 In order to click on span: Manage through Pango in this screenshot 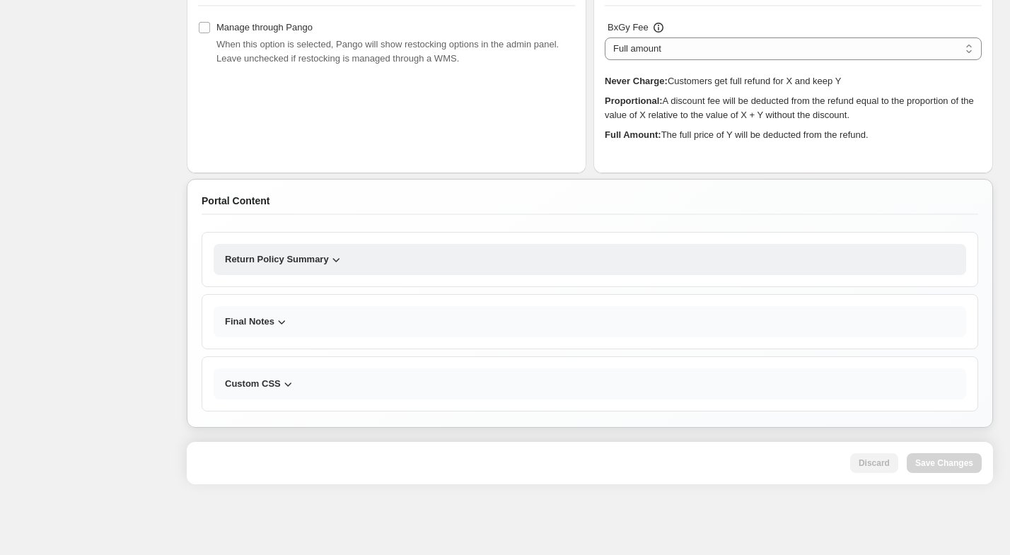, I will do `click(265, 27)`.